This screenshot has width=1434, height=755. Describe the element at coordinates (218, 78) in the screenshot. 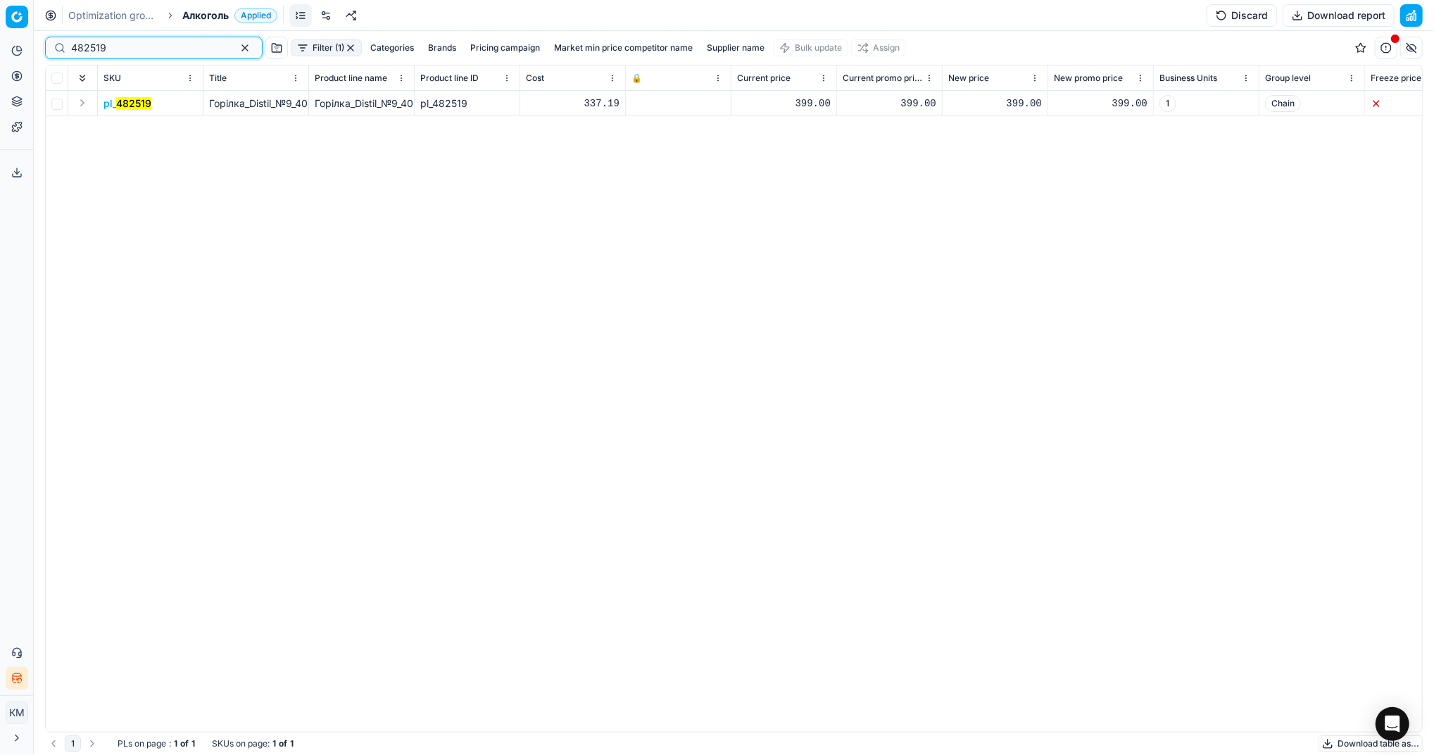

I see `span: Title` at that location.